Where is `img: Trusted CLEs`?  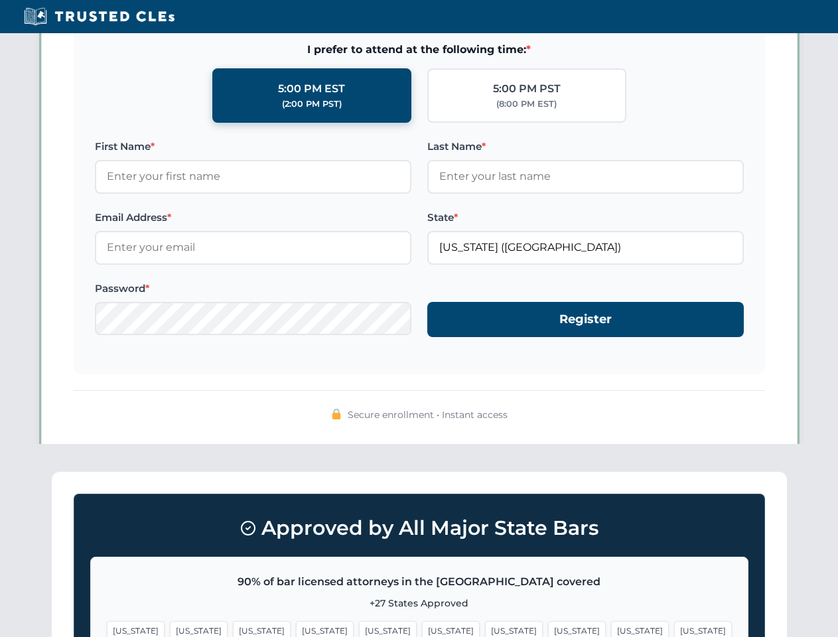 img: Trusted CLEs is located at coordinates (99, 17).